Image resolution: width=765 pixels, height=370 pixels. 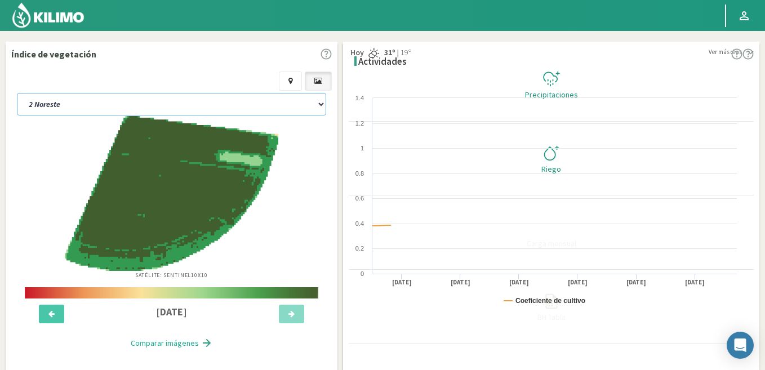 What do you see at coordinates (383, 61) in the screenshot?
I see `h4: Actividades` at bounding box center [383, 61].